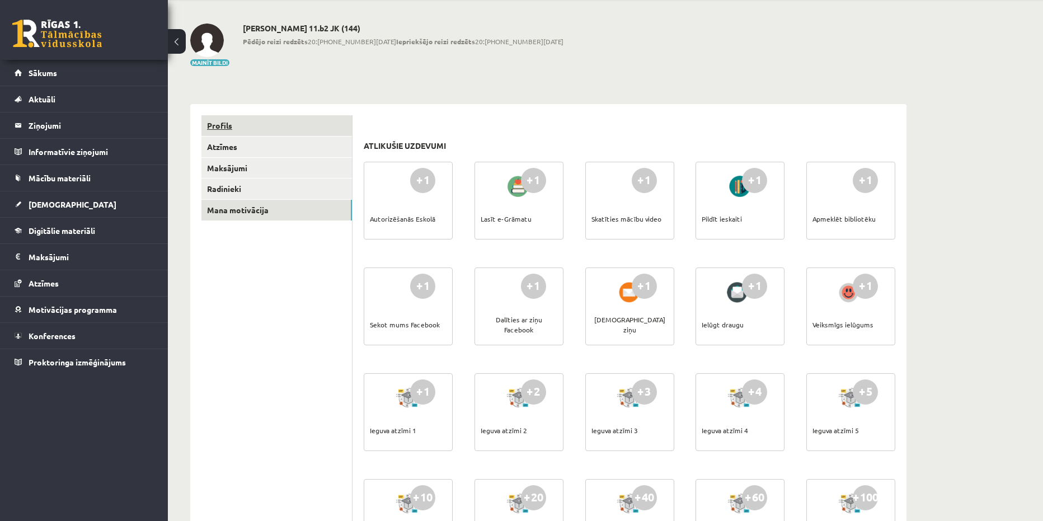  Describe the element at coordinates (73, 309) in the screenshot. I see `span: Motivācijas programma` at that location.